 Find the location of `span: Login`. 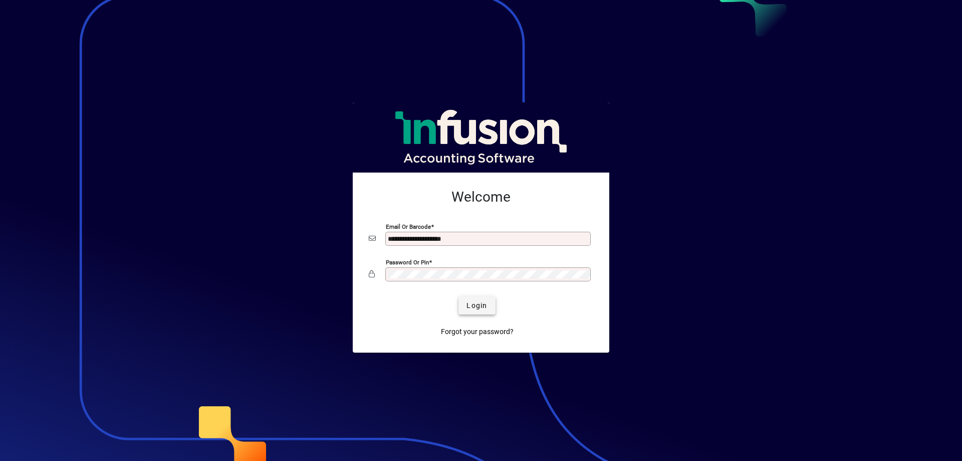

span: Login is located at coordinates (477, 305).